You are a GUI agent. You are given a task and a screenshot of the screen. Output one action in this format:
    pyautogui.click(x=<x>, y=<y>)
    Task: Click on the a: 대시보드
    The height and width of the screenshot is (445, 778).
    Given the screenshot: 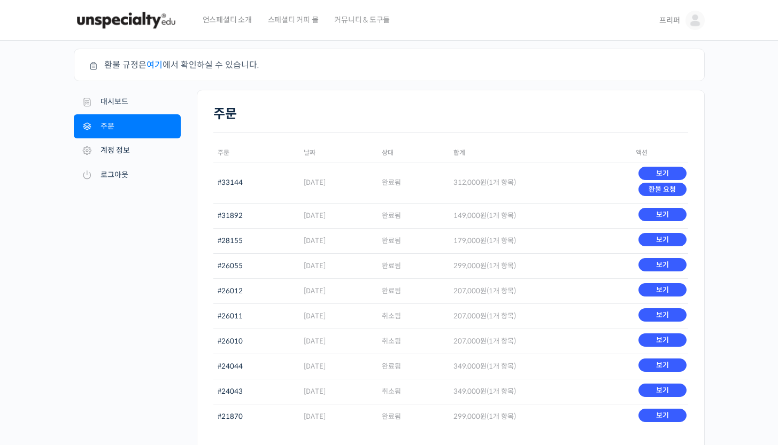 What is the action you would take?
    pyautogui.click(x=127, y=102)
    